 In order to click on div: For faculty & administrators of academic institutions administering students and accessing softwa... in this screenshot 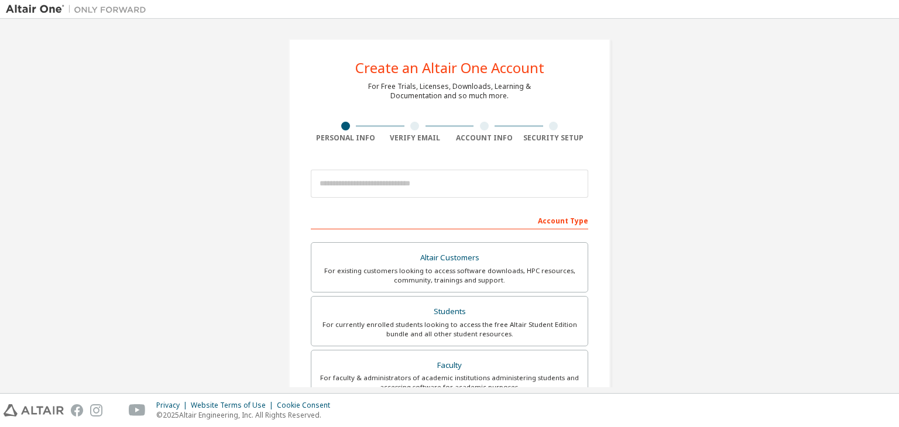, I will do `click(449, 383)`.